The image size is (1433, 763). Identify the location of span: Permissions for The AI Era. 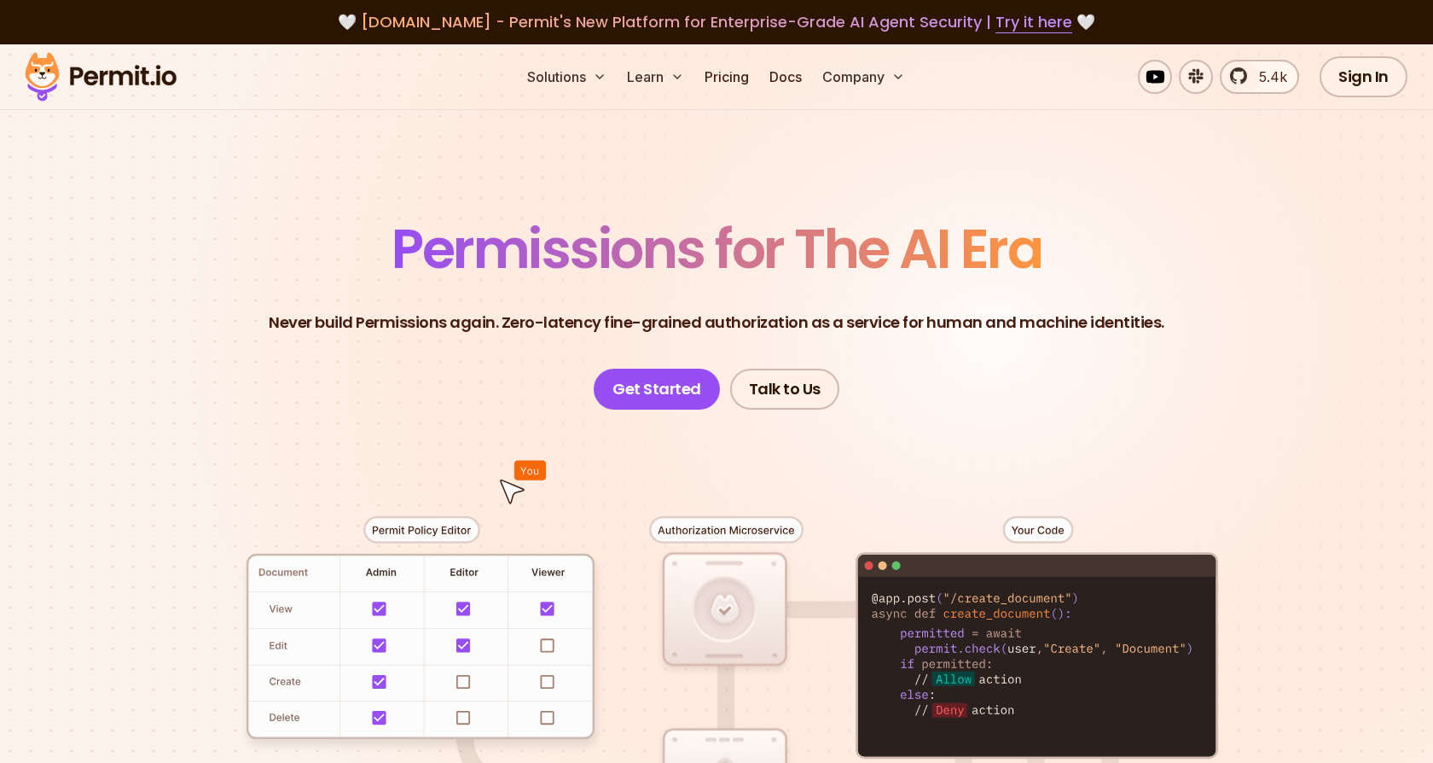
(717, 248).